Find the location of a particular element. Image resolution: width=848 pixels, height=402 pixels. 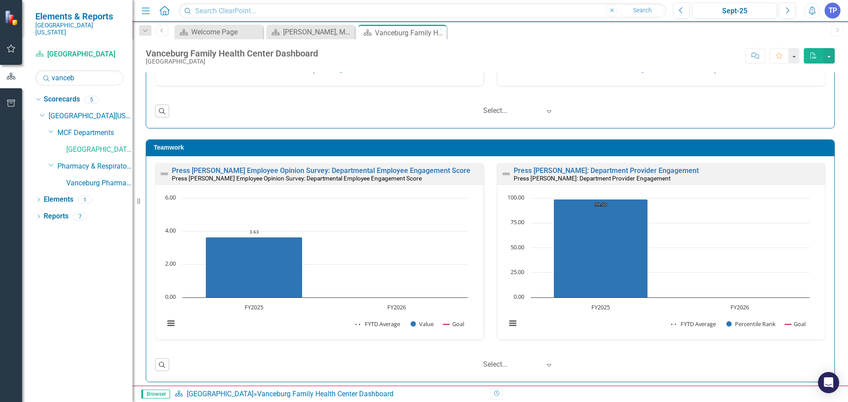

a: Reports is located at coordinates (56, 216).